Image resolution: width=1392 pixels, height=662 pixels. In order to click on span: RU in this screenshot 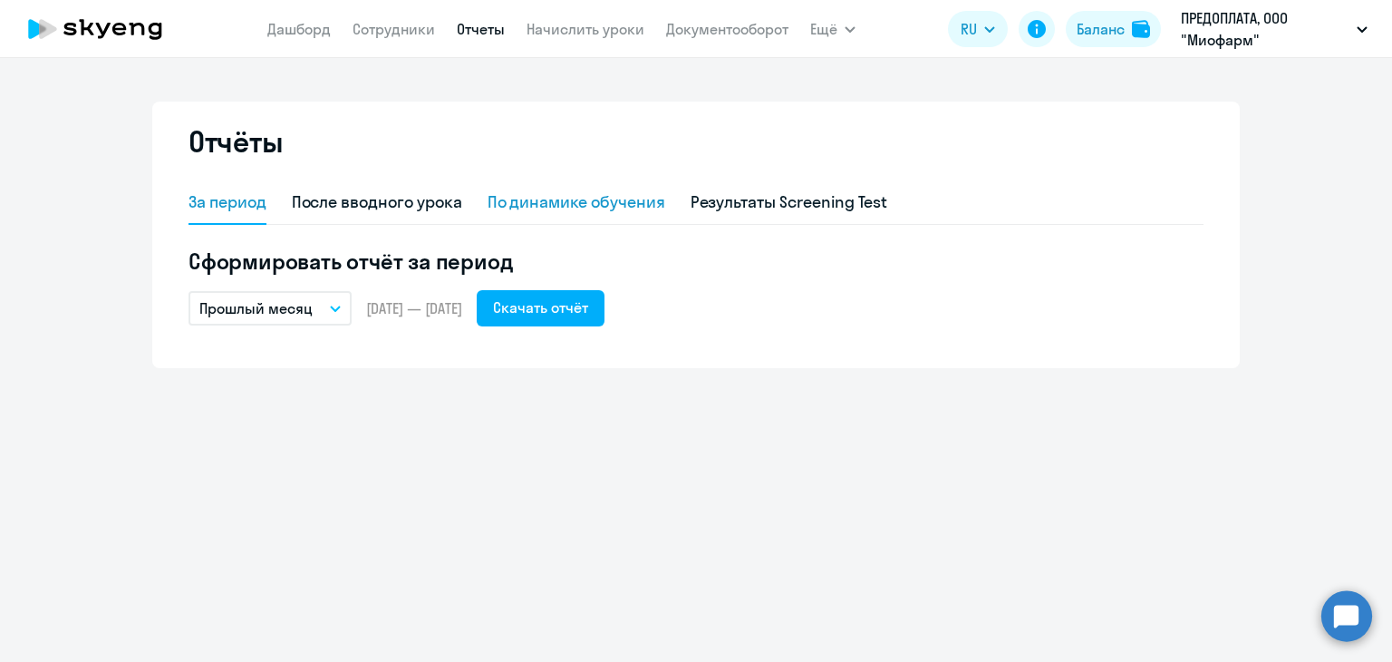, I will do `click(969, 29)`.